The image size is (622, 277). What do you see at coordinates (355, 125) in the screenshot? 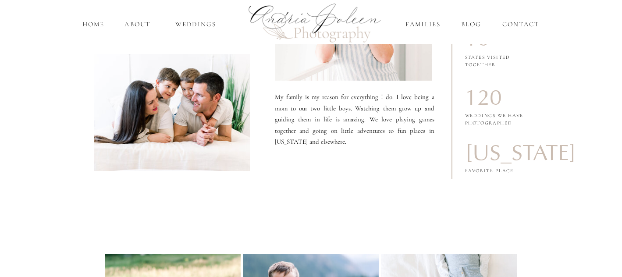
I see `p: My family is my reason for everything I do. I love being a mom to our two little boys. Watching t...` at bounding box center [355, 125].